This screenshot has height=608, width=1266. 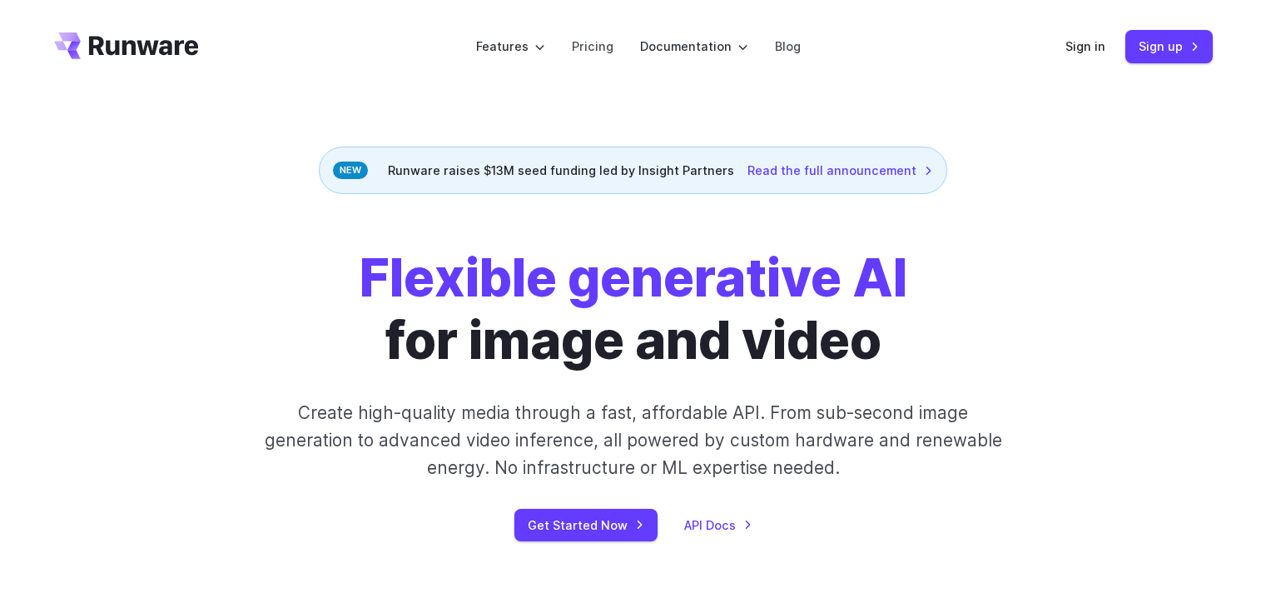 What do you see at coordinates (1169, 46) in the screenshot?
I see `a: Sign up` at bounding box center [1169, 46].